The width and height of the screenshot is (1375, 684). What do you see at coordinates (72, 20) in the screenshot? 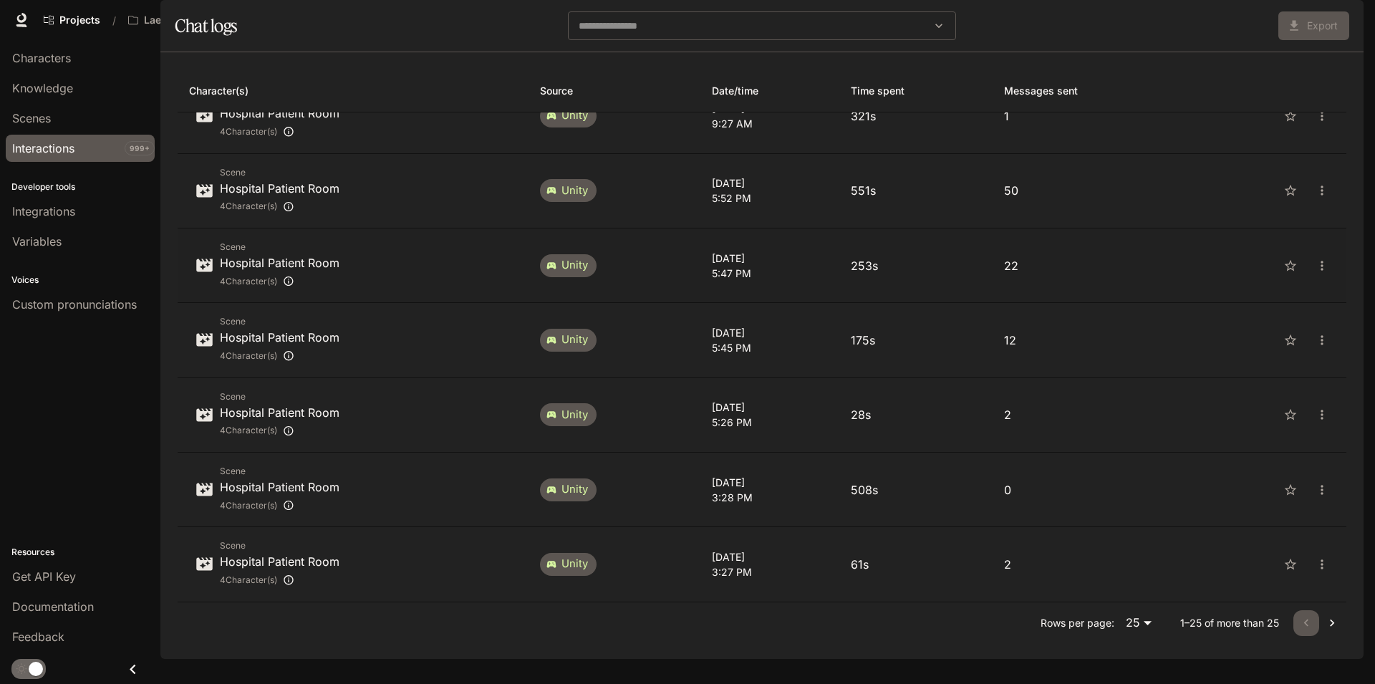
I see `a: Go to projects` at bounding box center [72, 20].